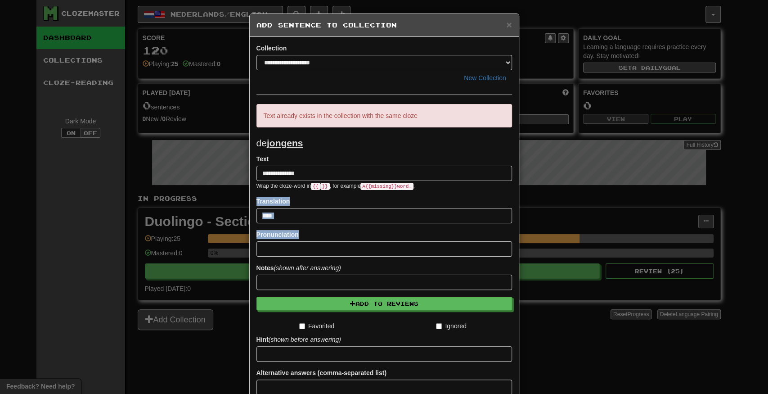 This screenshot has width=768, height=394. What do you see at coordinates (273, 201) in the screenshot?
I see `label: Translation` at bounding box center [273, 201].